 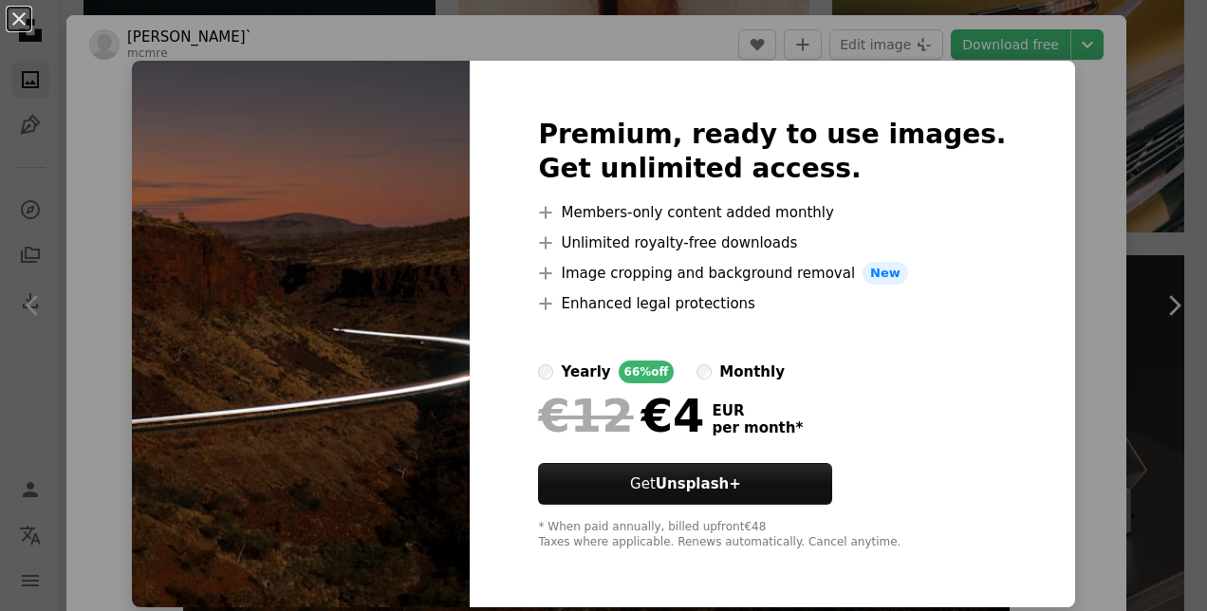 What do you see at coordinates (546, 372) in the screenshot?
I see `input: yearly66%off` at bounding box center [546, 372].